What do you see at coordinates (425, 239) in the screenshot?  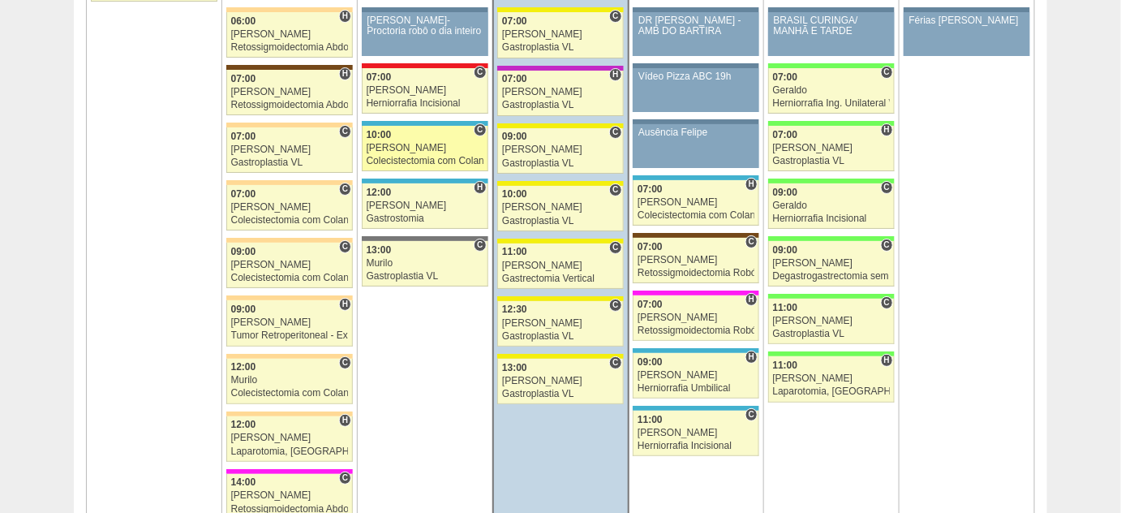 I see `div: Key: Vitória` at bounding box center [425, 239].